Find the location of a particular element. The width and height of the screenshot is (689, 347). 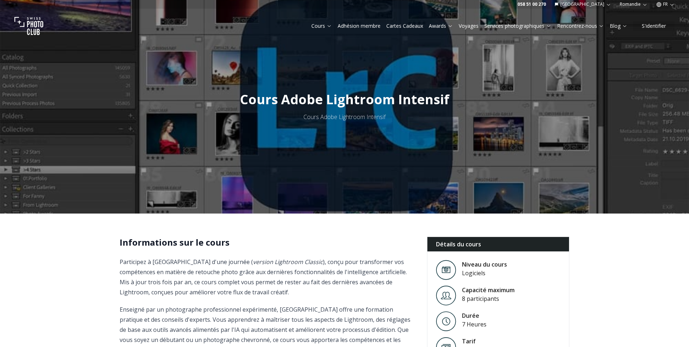

button: Awards is located at coordinates (441, 26).